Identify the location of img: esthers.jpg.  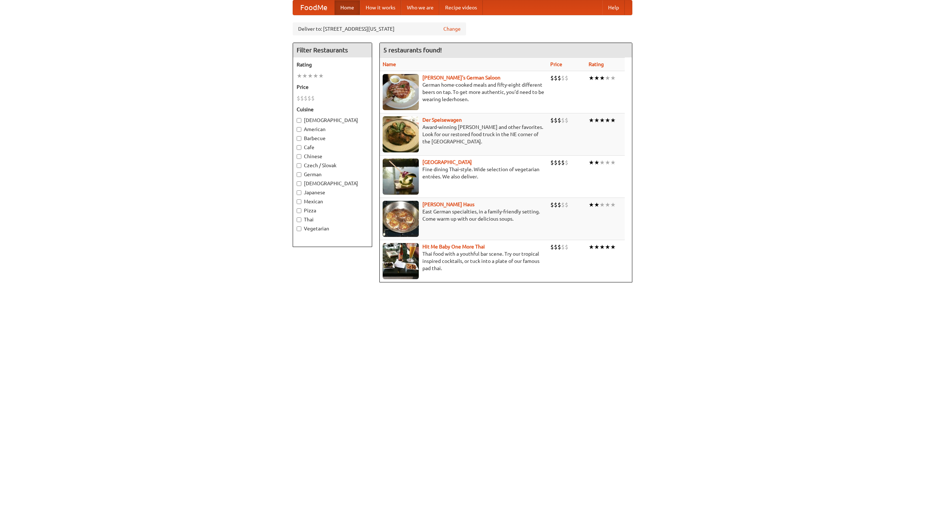
(401, 92).